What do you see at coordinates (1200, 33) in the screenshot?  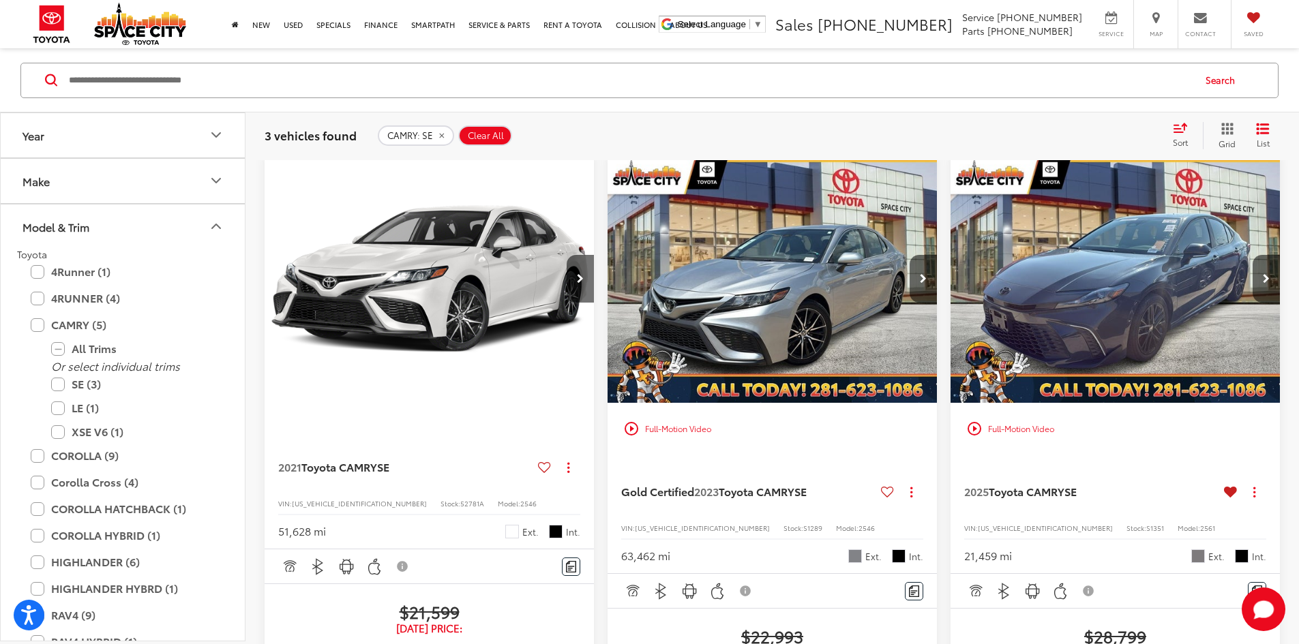 I see `span: Contact` at bounding box center [1200, 33].